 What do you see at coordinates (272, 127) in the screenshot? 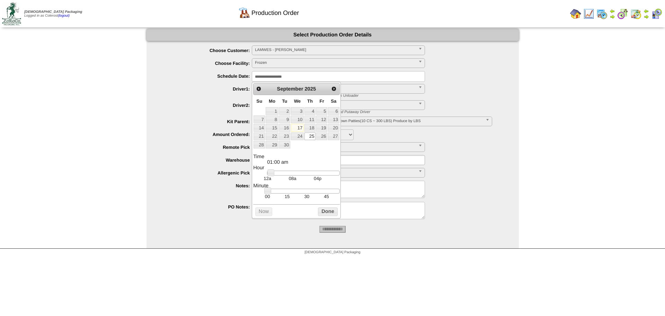
I see `a: 15` at bounding box center [272, 127].